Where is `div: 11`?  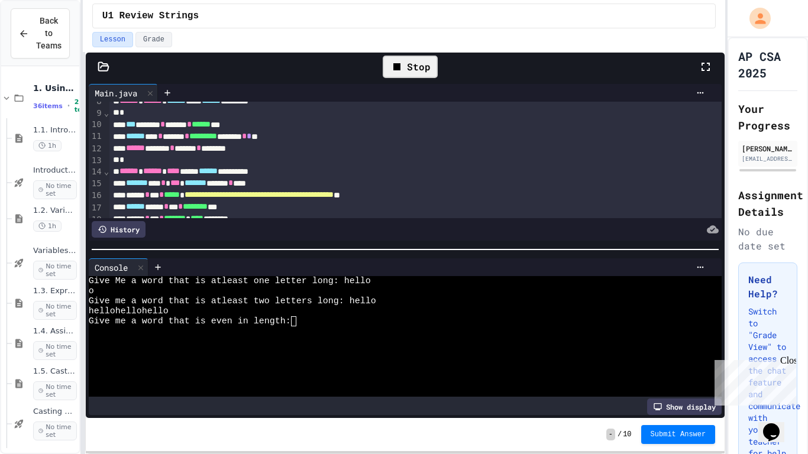 div: 11 is located at coordinates (96, 137).